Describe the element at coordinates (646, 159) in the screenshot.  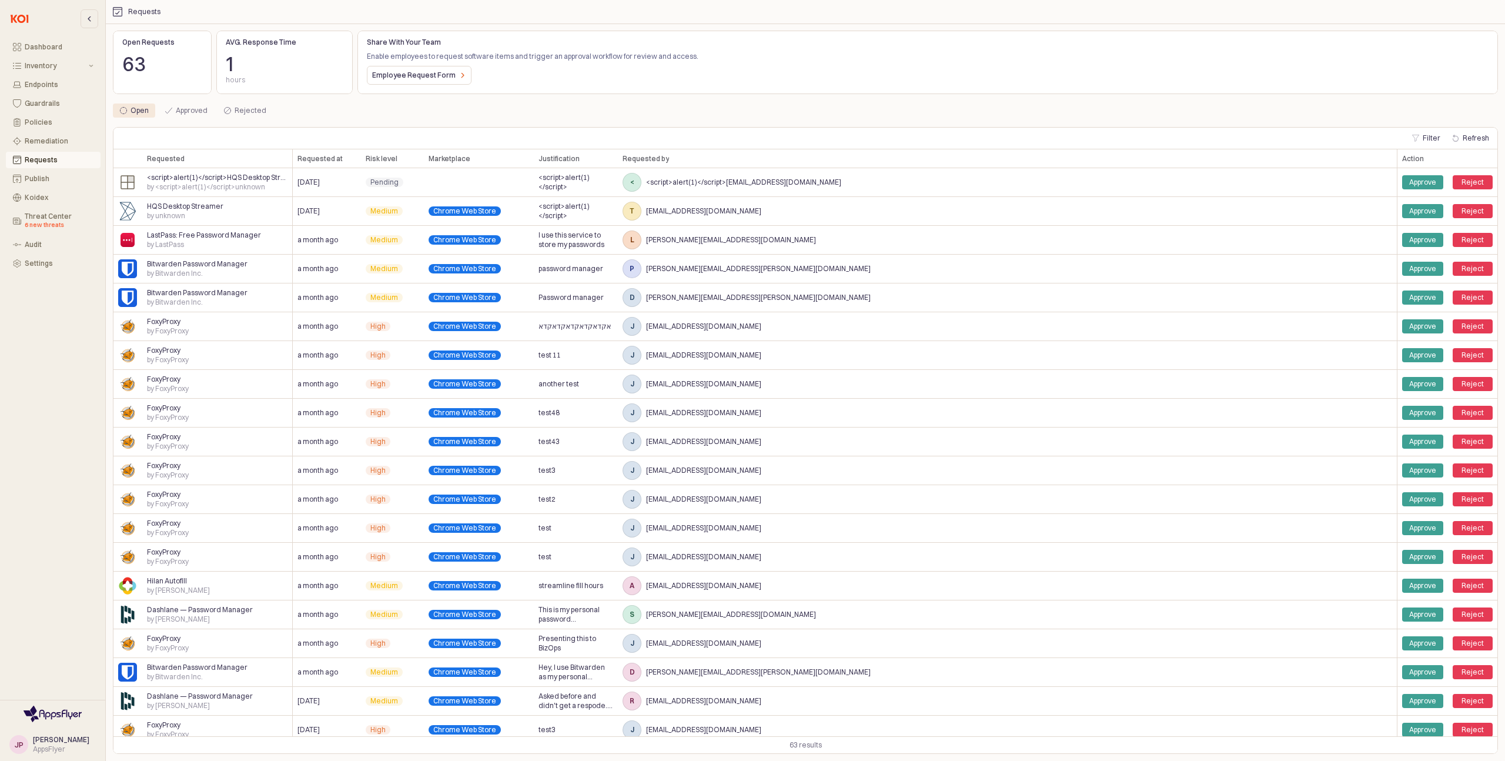
I see `span: Requested by` at that location.